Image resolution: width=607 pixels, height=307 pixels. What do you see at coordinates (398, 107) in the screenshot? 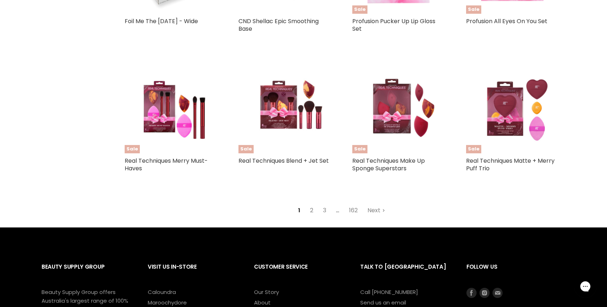
I see `a: Real Techniques Make Up Sponge Superstars Sale` at bounding box center [398, 107].